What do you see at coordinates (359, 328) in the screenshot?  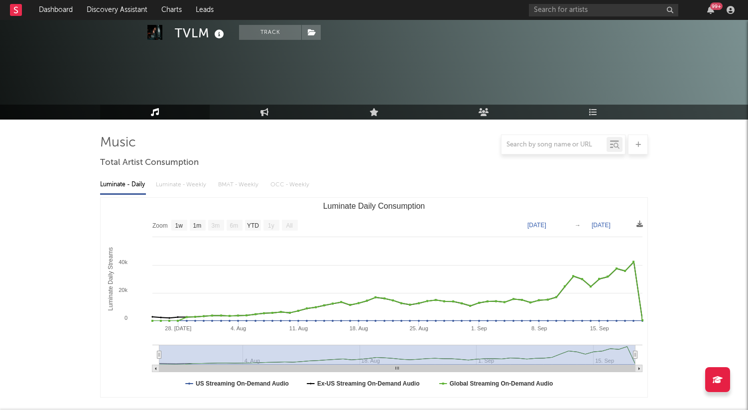 I see `text: 18. Aug` at bounding box center [359, 328].